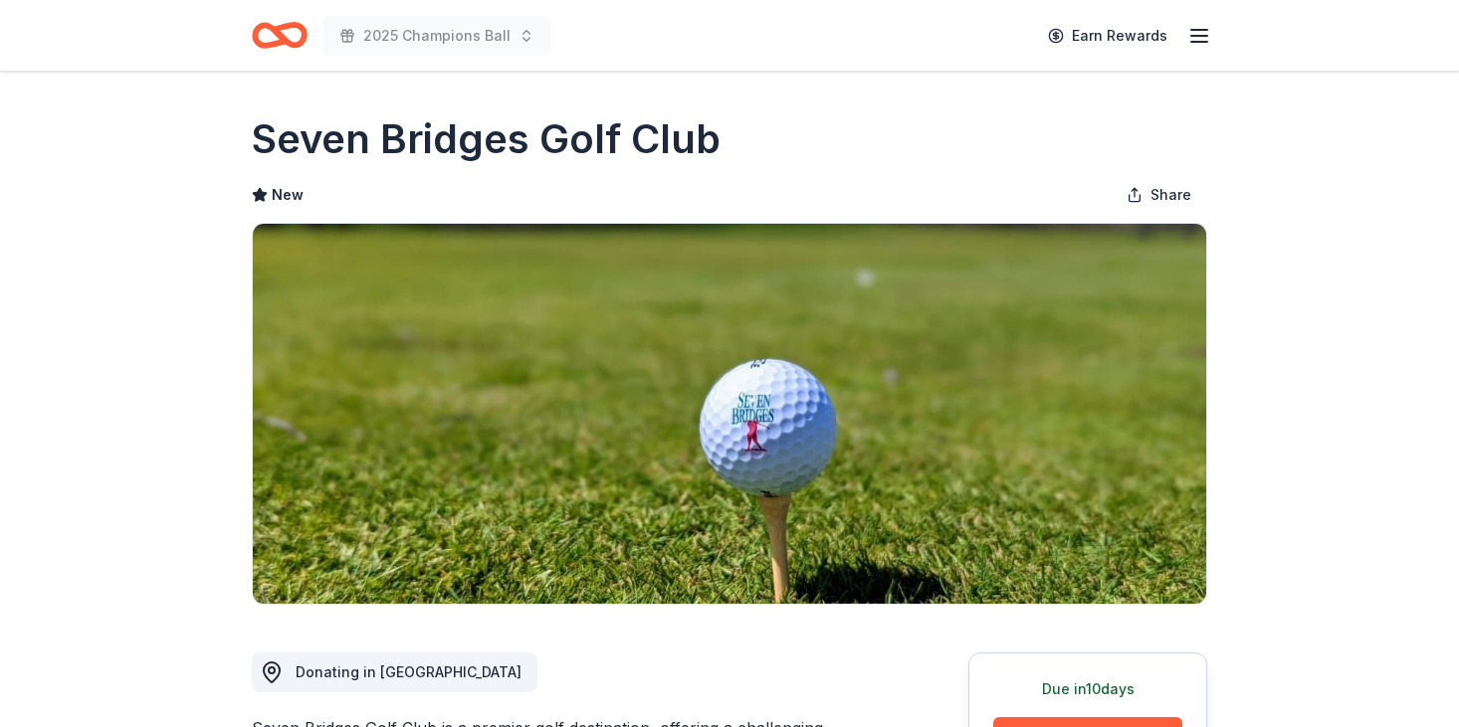 This screenshot has height=727, width=1459. What do you see at coordinates (486, 139) in the screenshot?
I see `h1: Seven Bridges Golf Club` at bounding box center [486, 139].